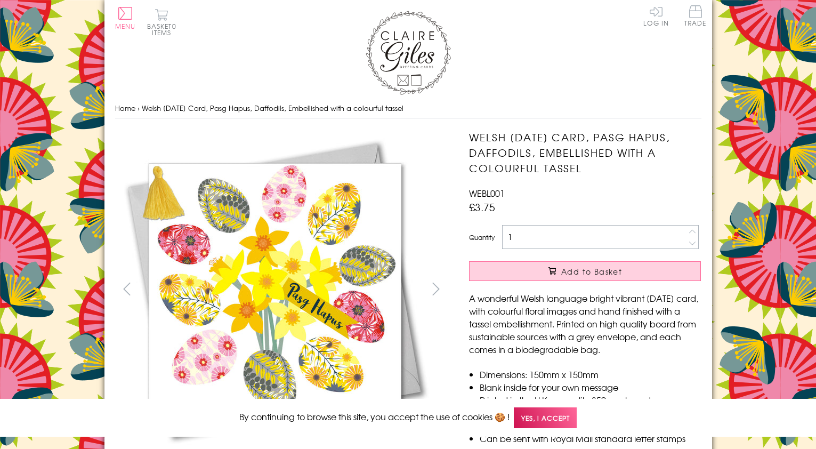 Image resolution: width=816 pixels, height=449 pixels. I want to click on a: Trade, so click(696, 17).